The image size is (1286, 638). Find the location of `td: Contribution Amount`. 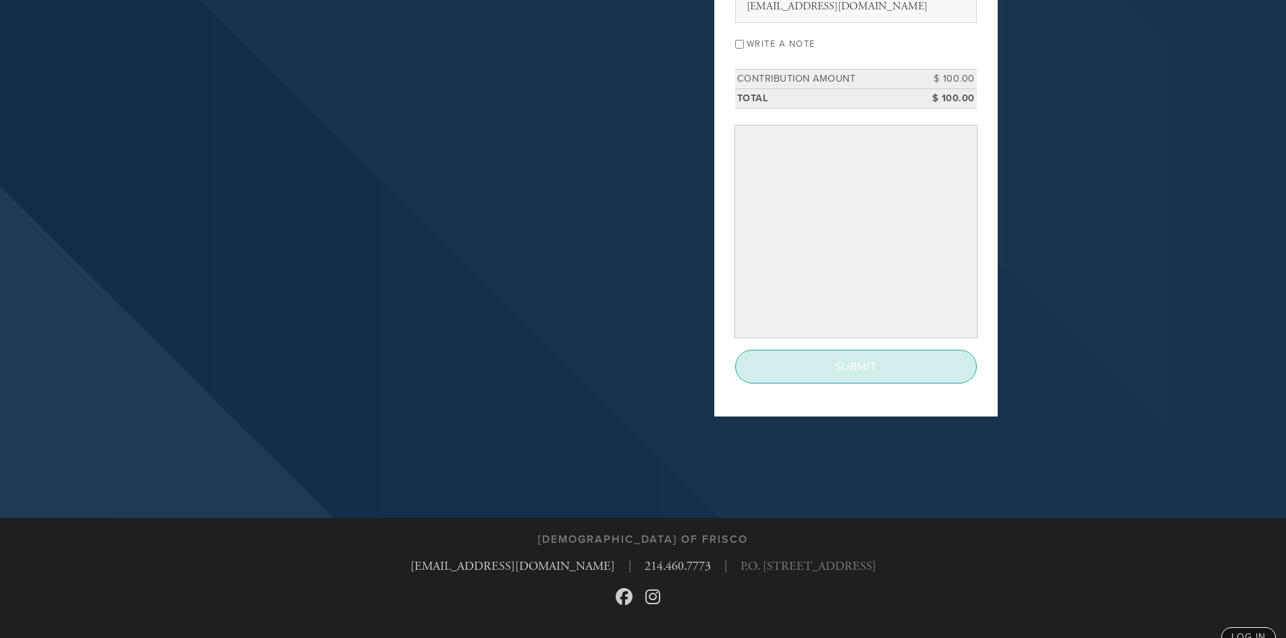

td: Contribution Amount is located at coordinates (825, 79).